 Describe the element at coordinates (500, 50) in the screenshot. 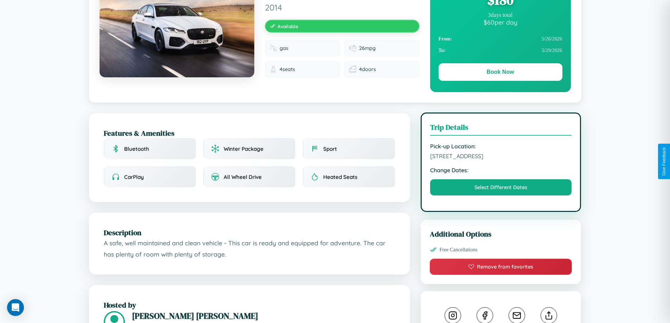

I see `div: 5 / 29 / 2026` at that location.